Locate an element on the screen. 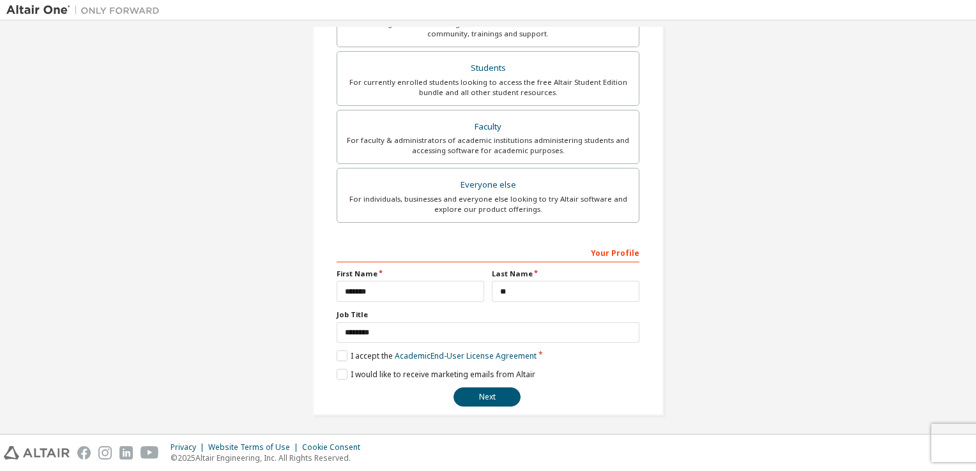  p: © 2025 Altair Engineering, Inc. All Rights Reserved. is located at coordinates (269, 458).